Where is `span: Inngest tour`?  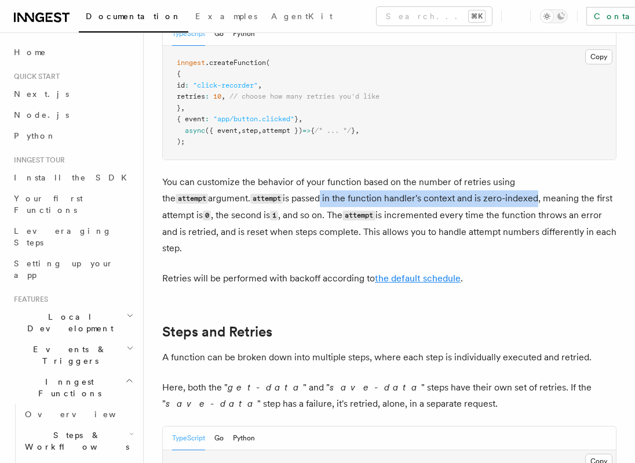
span: Inngest tour is located at coordinates (37, 160).